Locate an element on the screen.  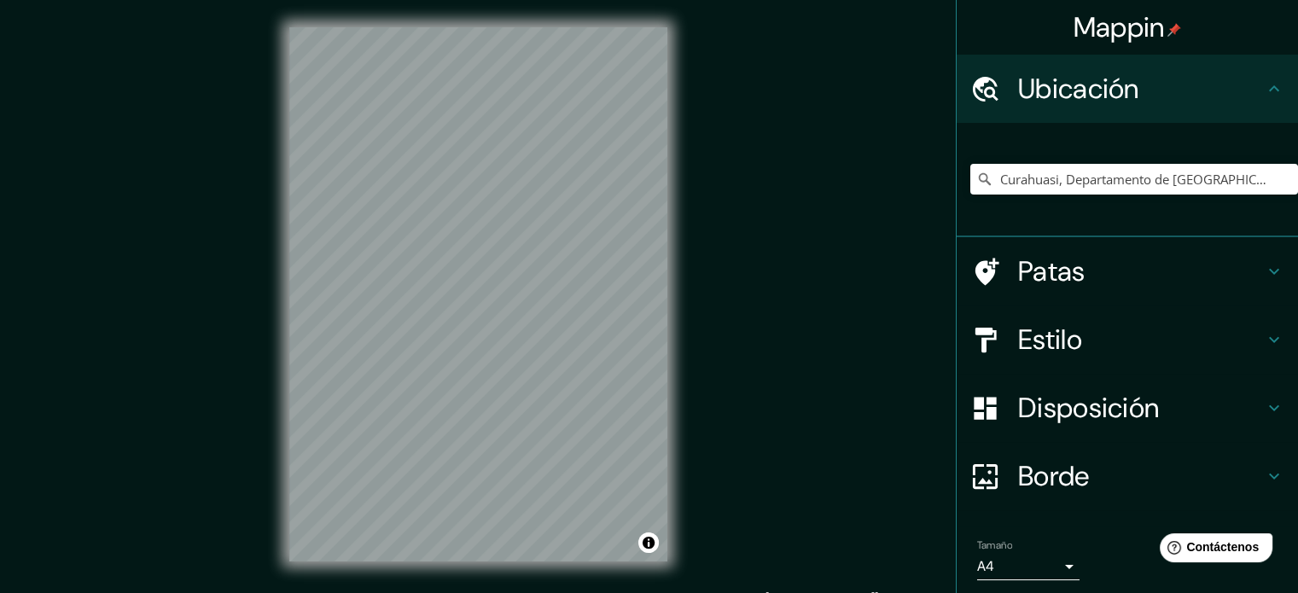
div: Ubicación is located at coordinates (1127, 89).